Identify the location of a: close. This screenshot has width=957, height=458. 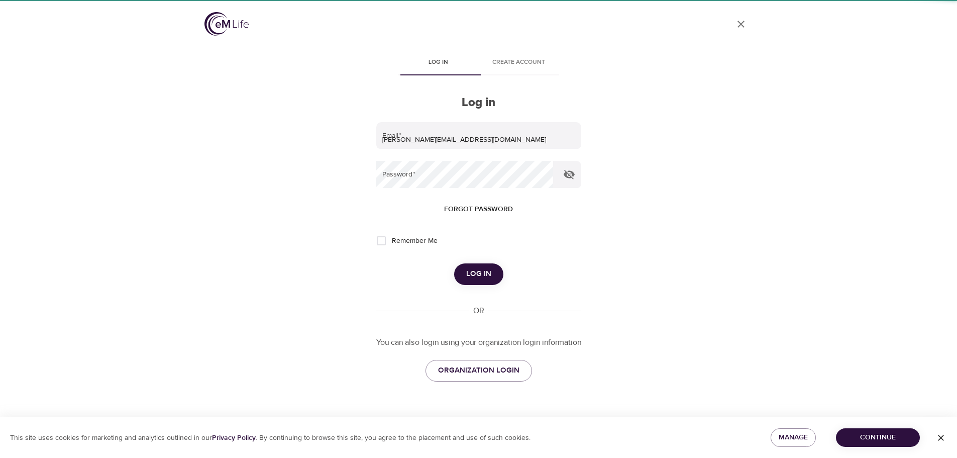
(741, 24).